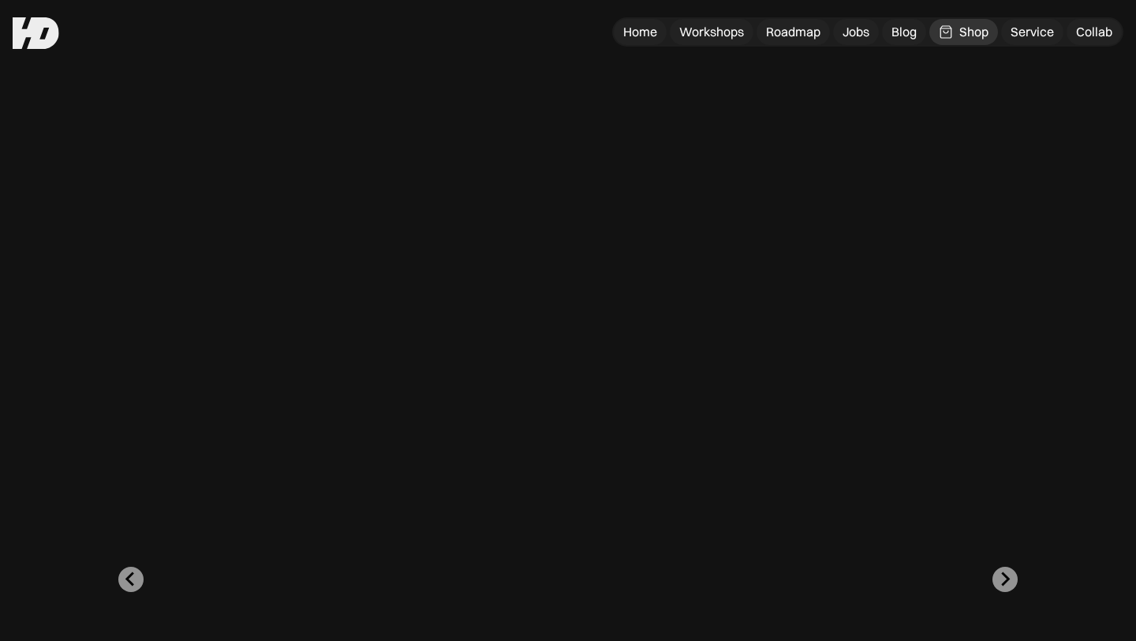 The image size is (1136, 641). What do you see at coordinates (712, 32) in the screenshot?
I see `a: Workshops` at bounding box center [712, 32].